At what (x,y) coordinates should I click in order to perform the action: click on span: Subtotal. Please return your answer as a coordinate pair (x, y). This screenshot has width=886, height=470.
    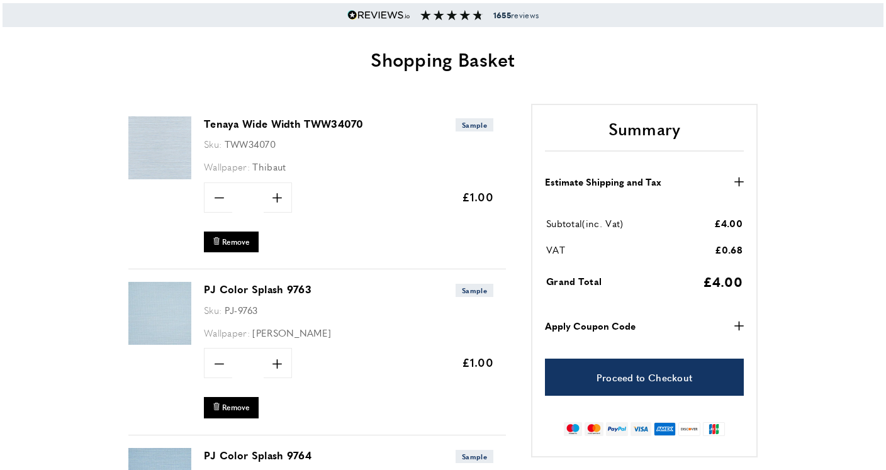
    Looking at the image, I should click on (564, 223).